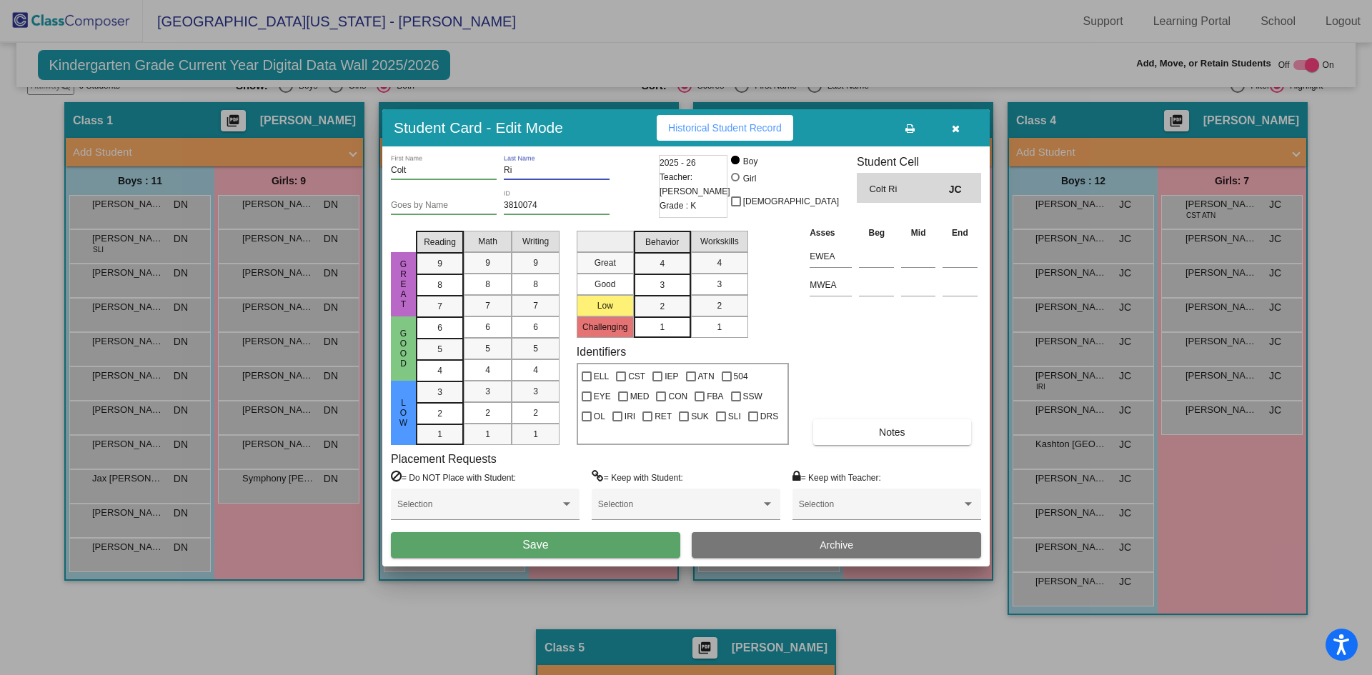  I want to click on label: Placement Requests, so click(444, 459).